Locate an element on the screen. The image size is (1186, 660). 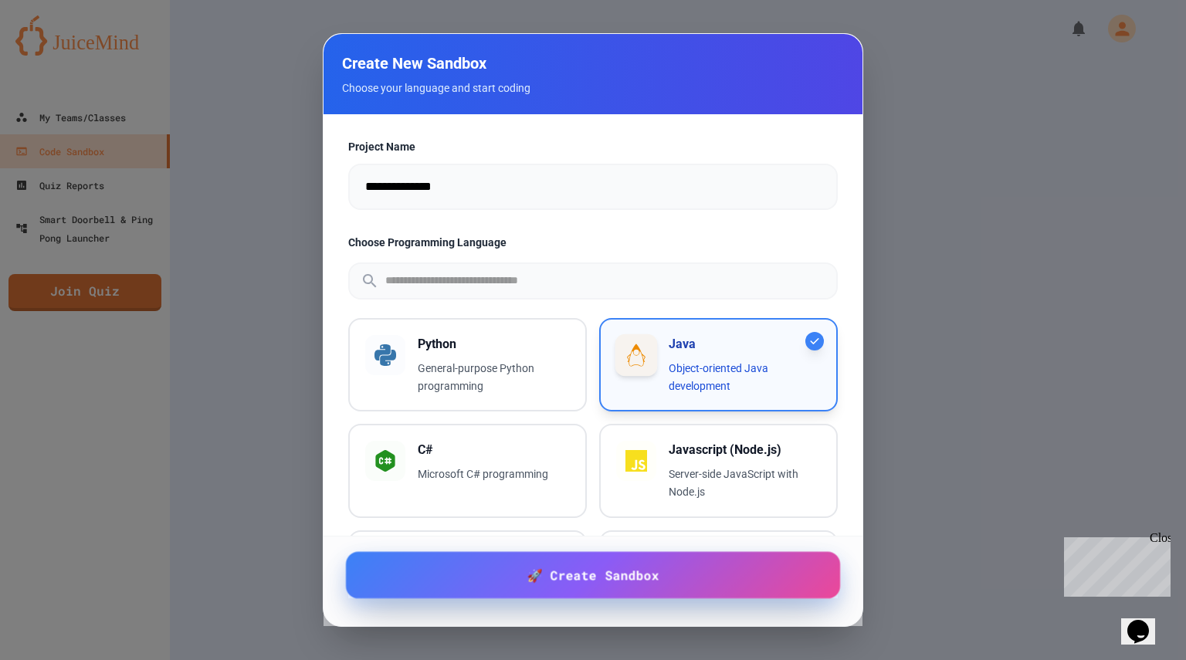
label: Choose Programming Language is located at coordinates (593, 242).